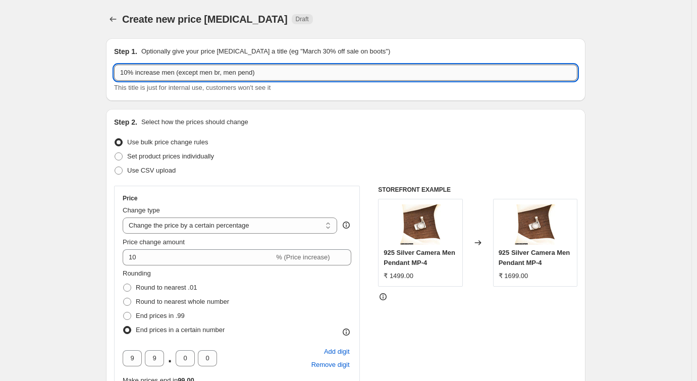  Describe the element at coordinates (346, 73) in the screenshot. I see `input: 30% off holiday sale` at that location.